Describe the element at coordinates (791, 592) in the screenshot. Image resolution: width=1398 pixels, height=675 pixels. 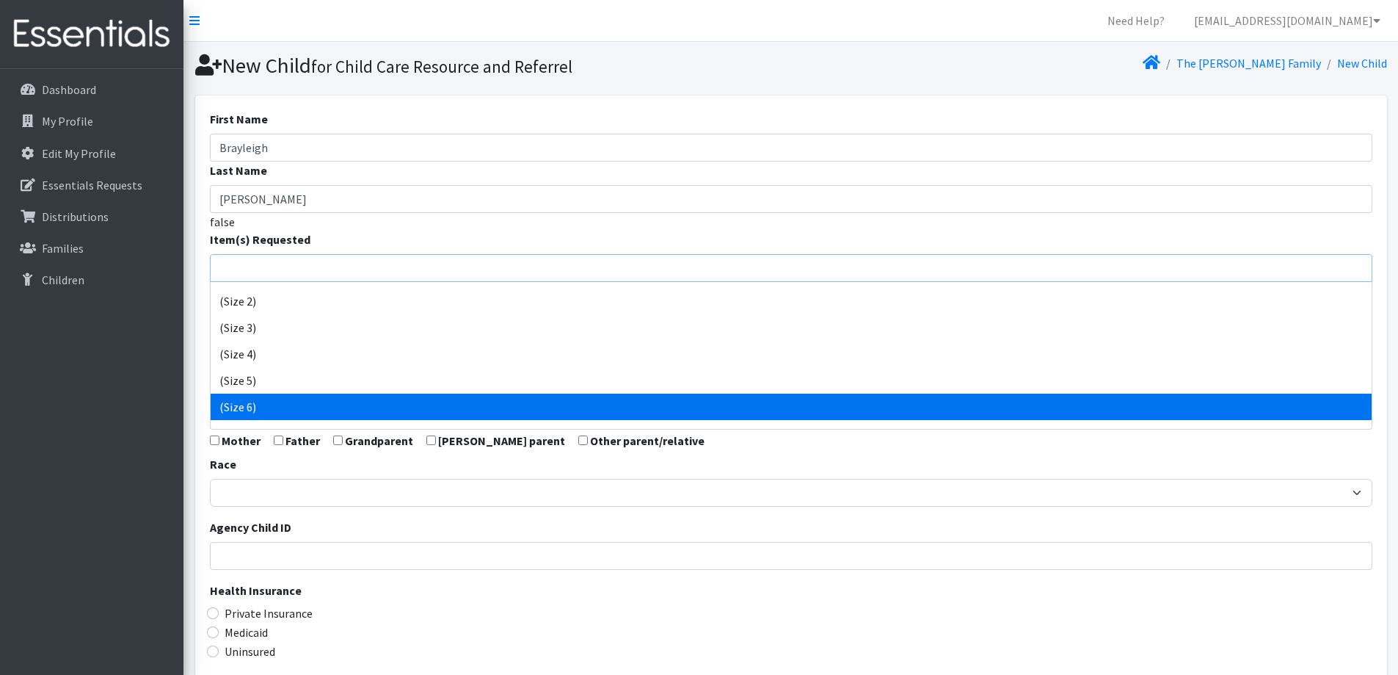
I see `legend: Health Insurance` at that location.